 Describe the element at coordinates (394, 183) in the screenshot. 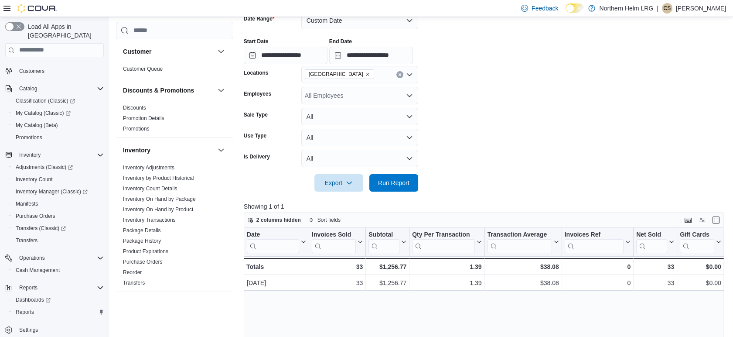

I see `span: Run Report` at that location.